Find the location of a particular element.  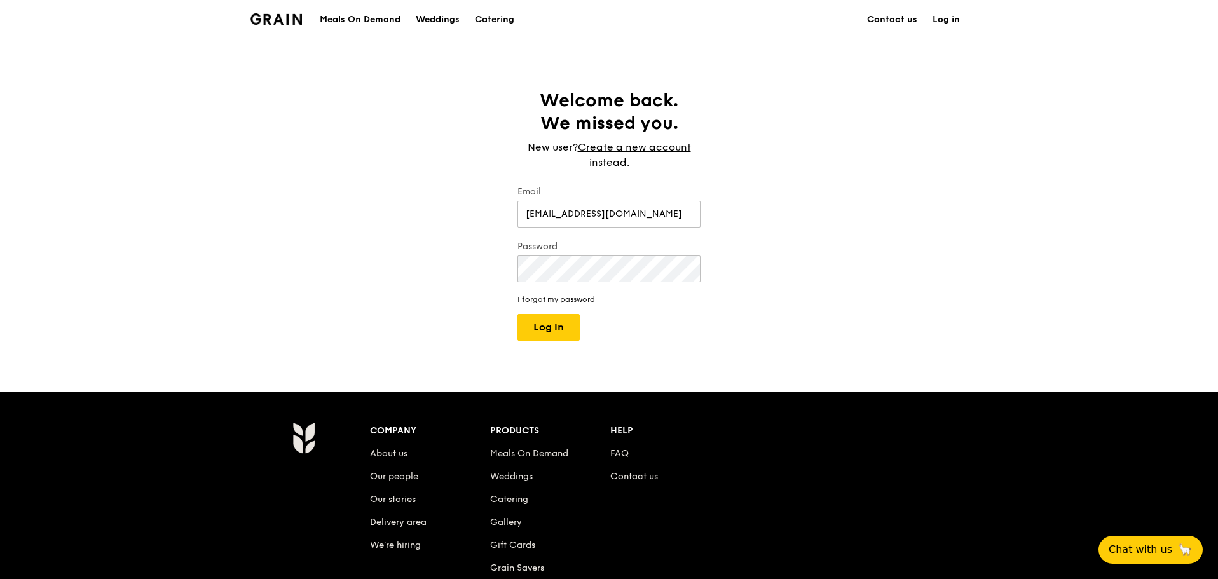

button: Chat with us🦙 is located at coordinates (1151, 550).